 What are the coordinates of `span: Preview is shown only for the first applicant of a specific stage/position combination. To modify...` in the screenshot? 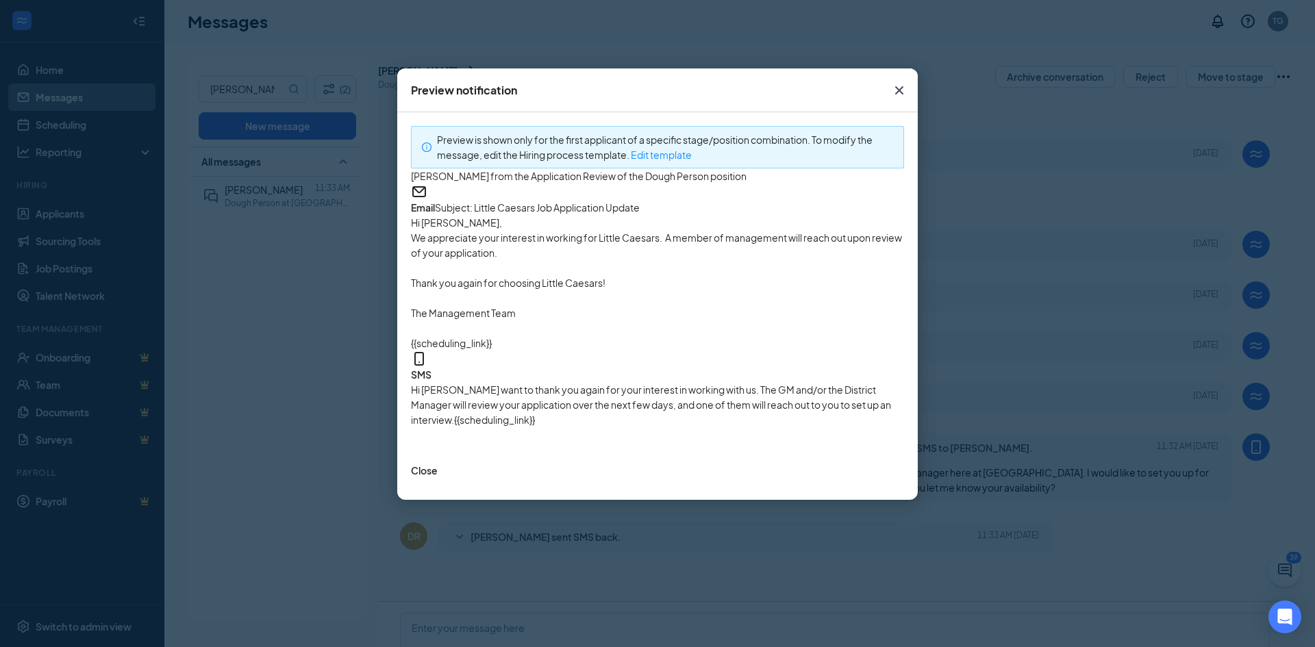 It's located at (655, 147).